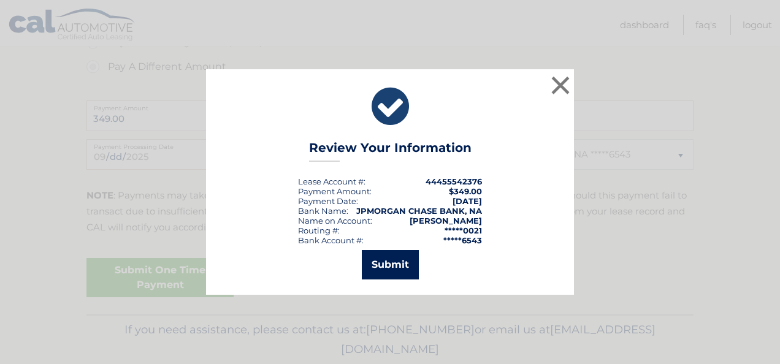 This screenshot has width=780, height=364. I want to click on span: $349.00, so click(465, 191).